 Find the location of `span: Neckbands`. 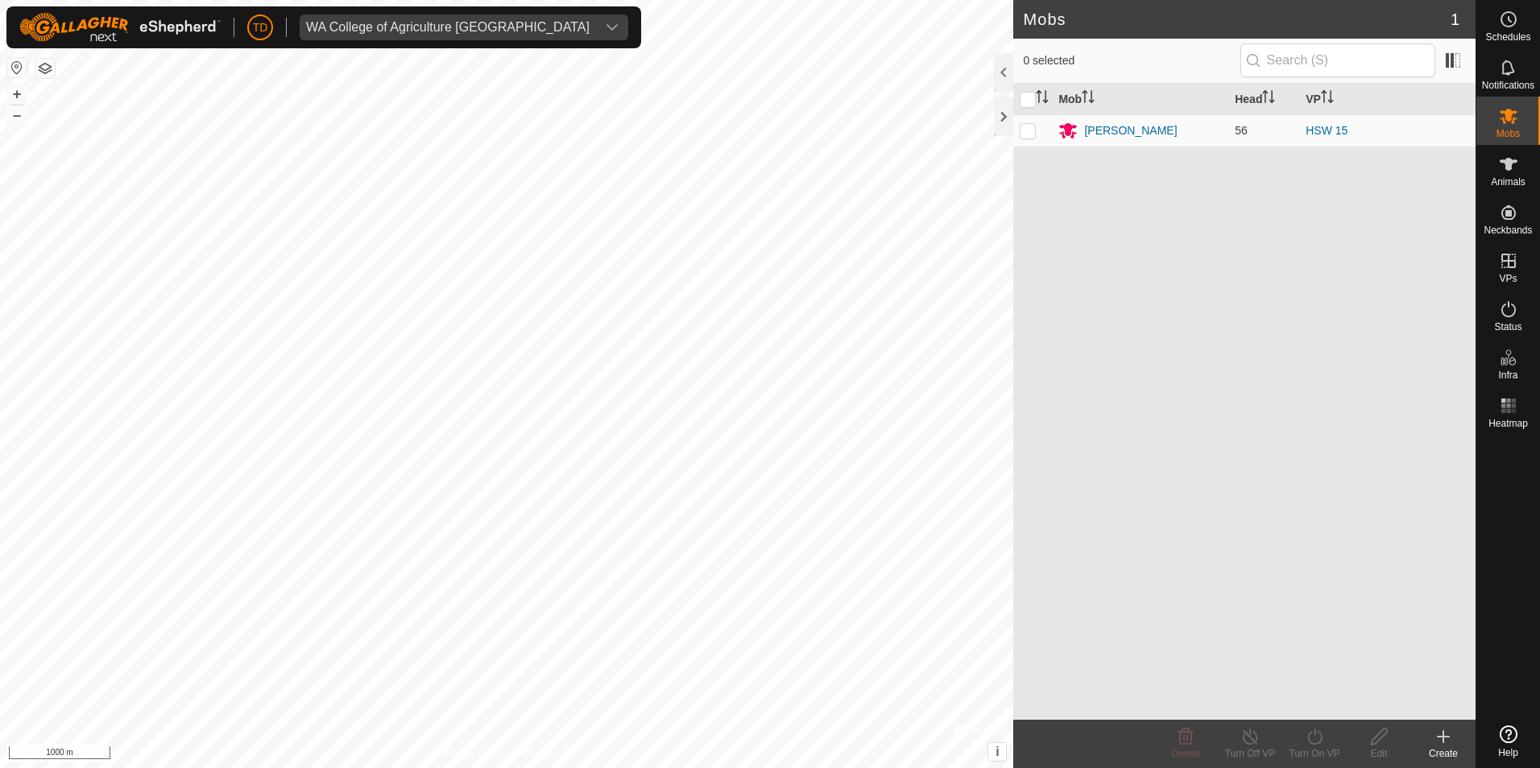

span: Neckbands is located at coordinates (1507, 230).